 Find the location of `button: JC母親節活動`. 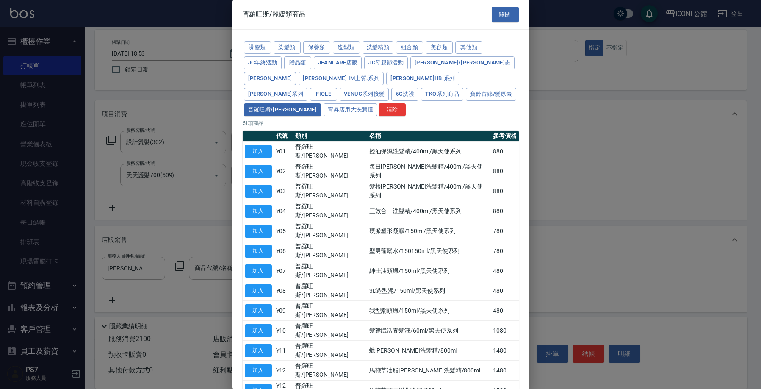

button: JC母親節活動 is located at coordinates (386, 63).